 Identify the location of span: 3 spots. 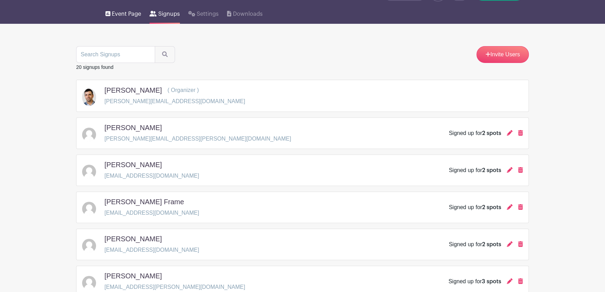
(492, 281).